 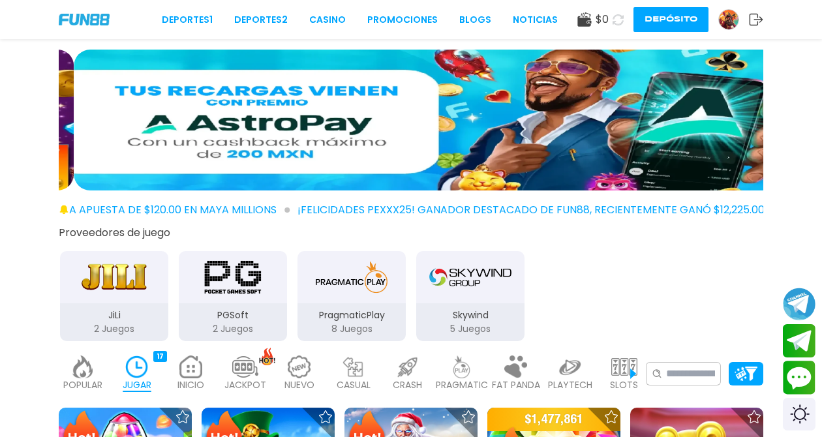 What do you see at coordinates (516, 385) in the screenshot?
I see `p: FAT PANDA` at bounding box center [516, 385].